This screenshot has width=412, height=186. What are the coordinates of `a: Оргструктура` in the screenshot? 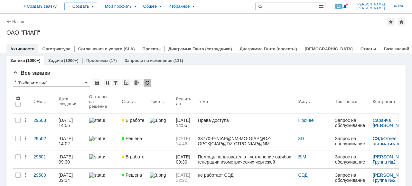 It's located at (56, 49).